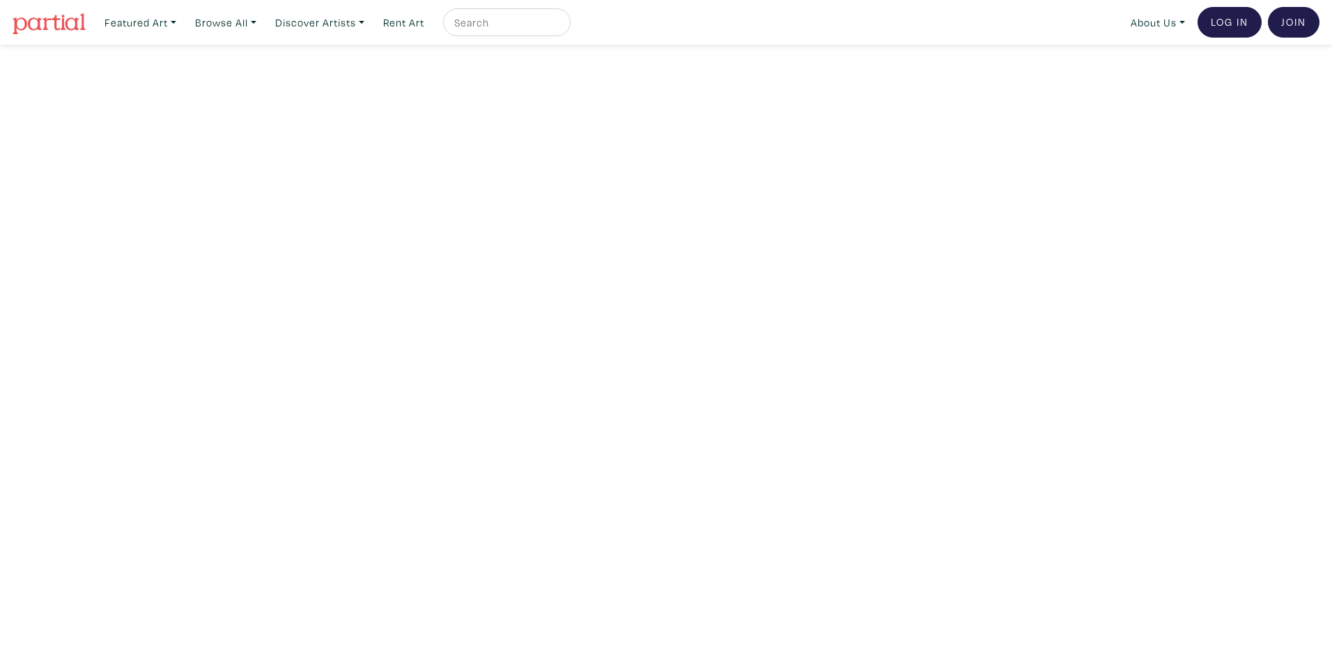  What do you see at coordinates (1157, 22) in the screenshot?
I see `a: About Us` at bounding box center [1157, 22].